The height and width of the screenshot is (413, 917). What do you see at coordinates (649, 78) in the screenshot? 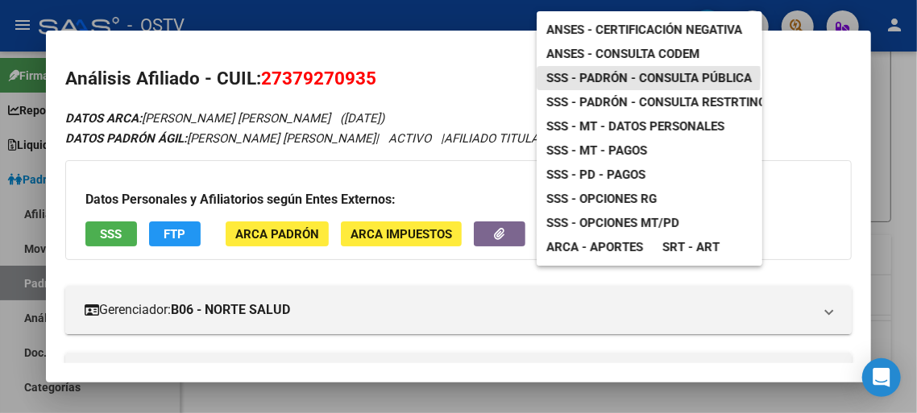
I see `span: SSS - Padrón - Consulta Pública` at bounding box center [649, 78].